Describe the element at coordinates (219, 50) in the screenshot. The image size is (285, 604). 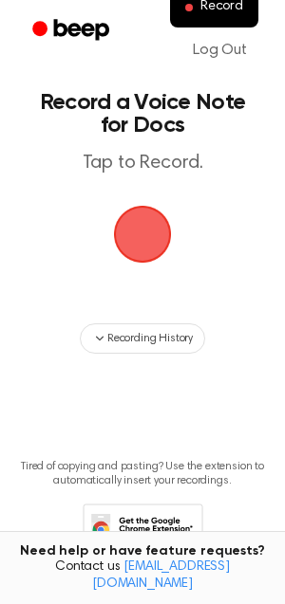
I see `a: Log Out` at that location.